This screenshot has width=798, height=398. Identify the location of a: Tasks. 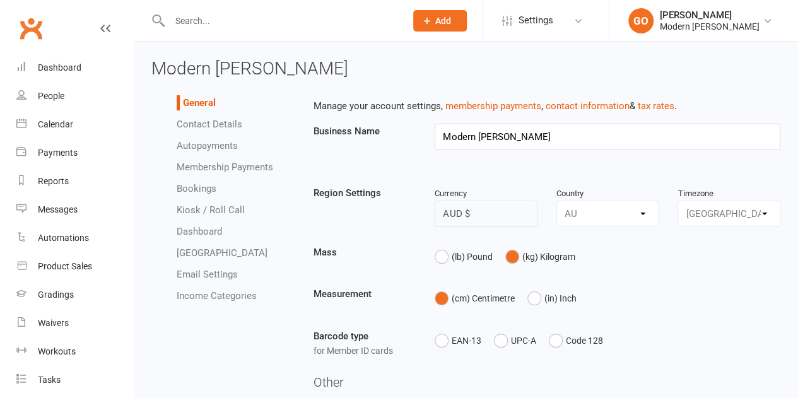
(74, 380).